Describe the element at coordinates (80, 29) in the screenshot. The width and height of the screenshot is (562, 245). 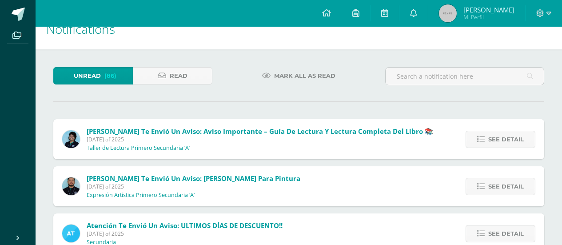
I see `span: Notifications` at that location.